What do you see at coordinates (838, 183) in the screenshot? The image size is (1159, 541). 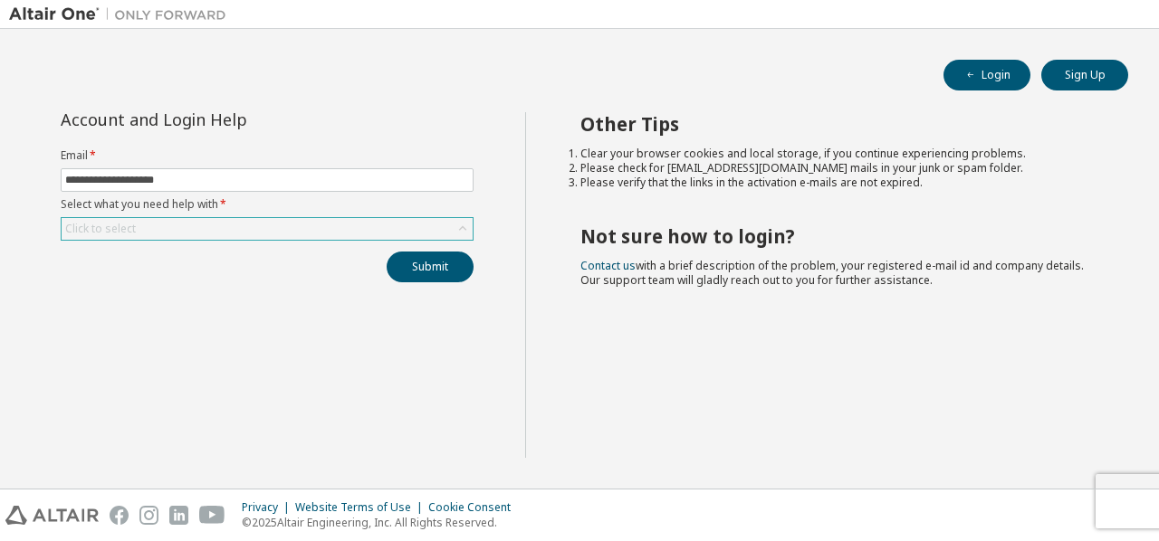 I see `li: Please verify that the links in the activation e-mails are not expired.` at bounding box center [838, 183].